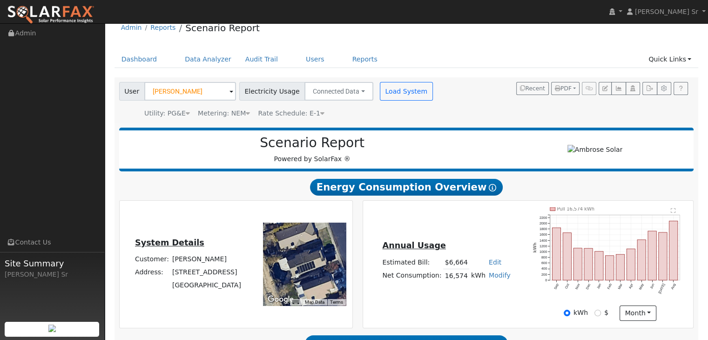 The image size is (708, 340). Describe the element at coordinates (543, 217) in the screenshot. I see `text: 2200` at that location.